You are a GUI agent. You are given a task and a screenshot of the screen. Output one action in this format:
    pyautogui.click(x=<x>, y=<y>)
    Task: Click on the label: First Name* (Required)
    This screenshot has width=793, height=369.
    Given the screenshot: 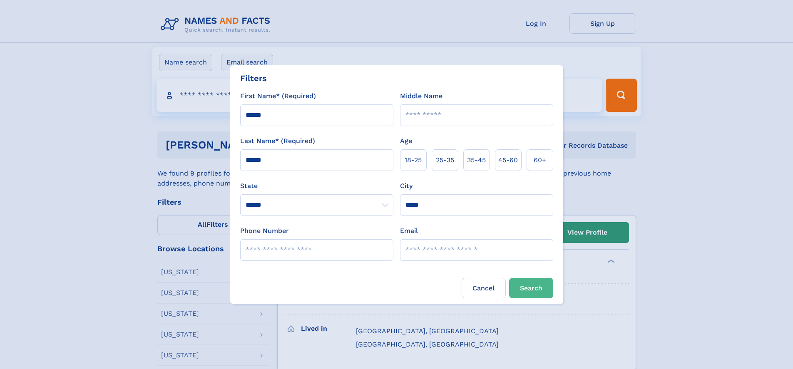 What is the action you would take?
    pyautogui.click(x=278, y=96)
    